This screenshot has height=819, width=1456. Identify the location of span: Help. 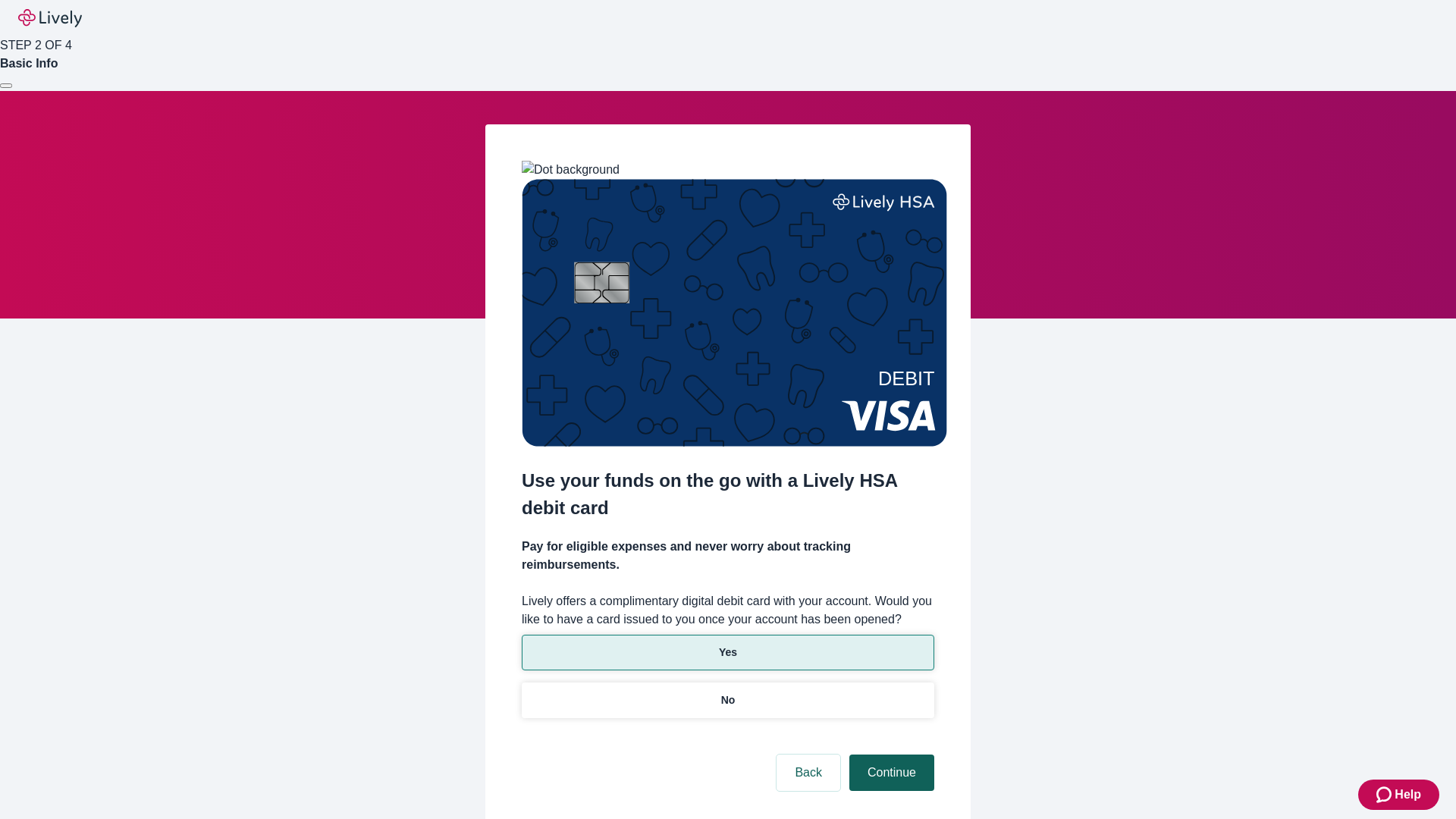
(1407, 795).